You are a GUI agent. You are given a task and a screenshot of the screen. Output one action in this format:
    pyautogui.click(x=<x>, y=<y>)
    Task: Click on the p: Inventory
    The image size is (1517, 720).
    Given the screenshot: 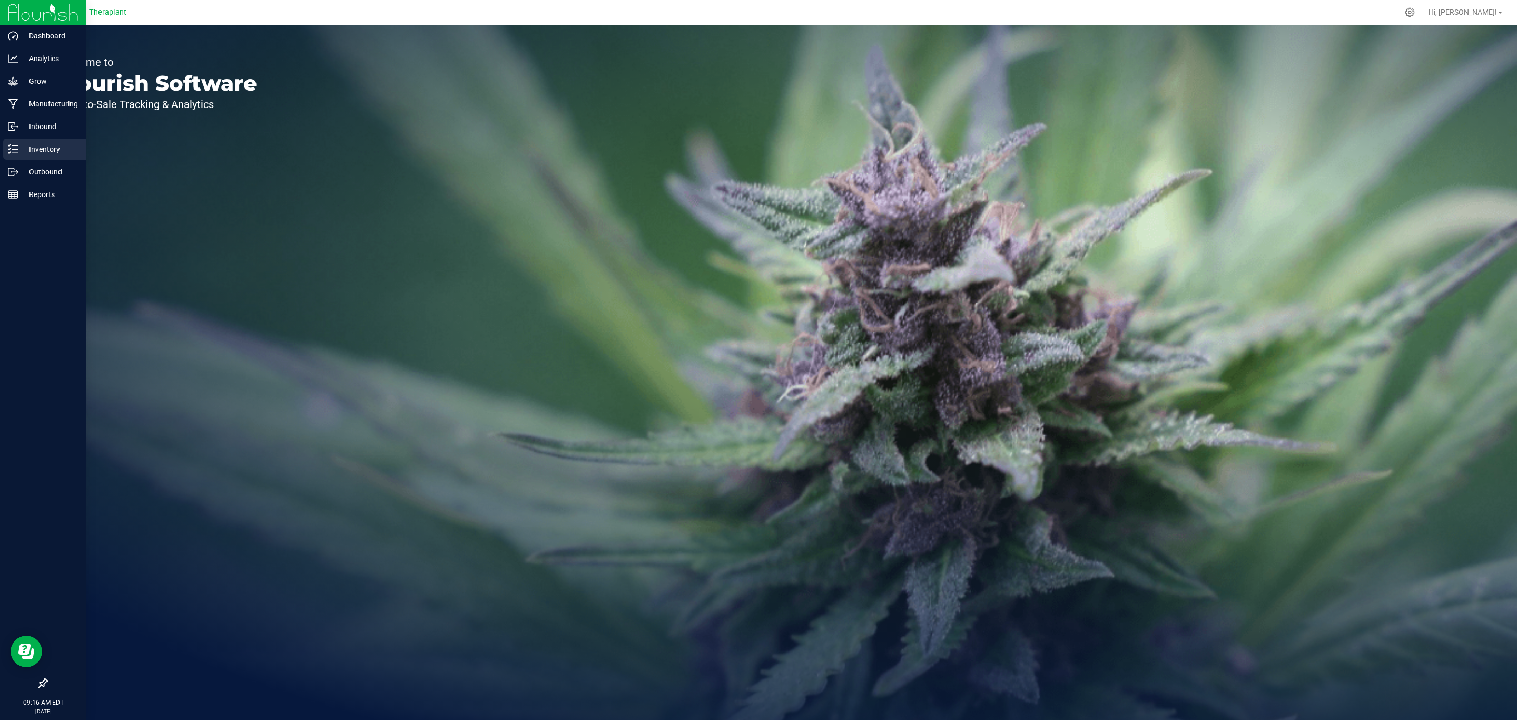 What is the action you would take?
    pyautogui.click(x=50, y=149)
    